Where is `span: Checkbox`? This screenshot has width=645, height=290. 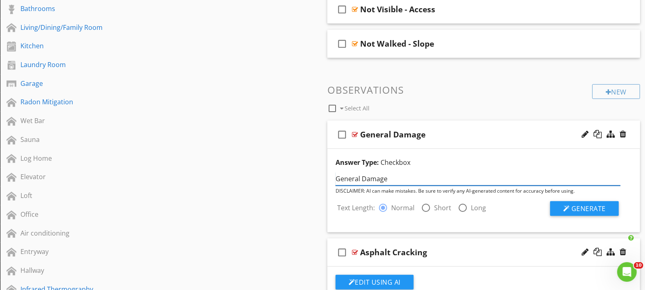 span: Checkbox is located at coordinates (395, 162).